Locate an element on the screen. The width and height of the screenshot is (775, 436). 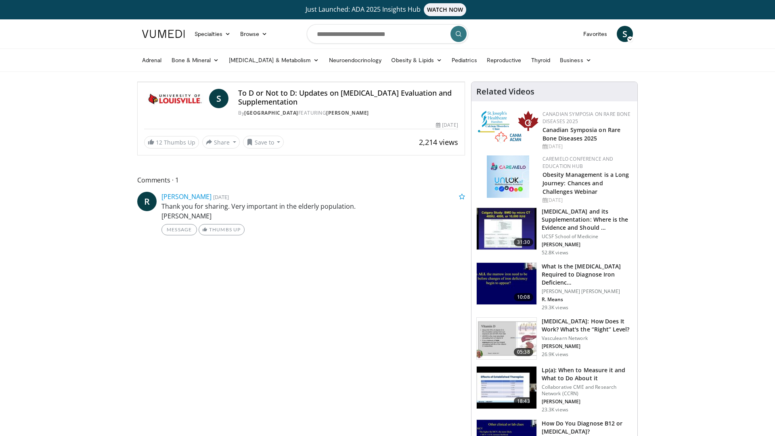
a: Just Launched: ADA 2025 Insights HubWATCH NOW is located at coordinates (387, 10).